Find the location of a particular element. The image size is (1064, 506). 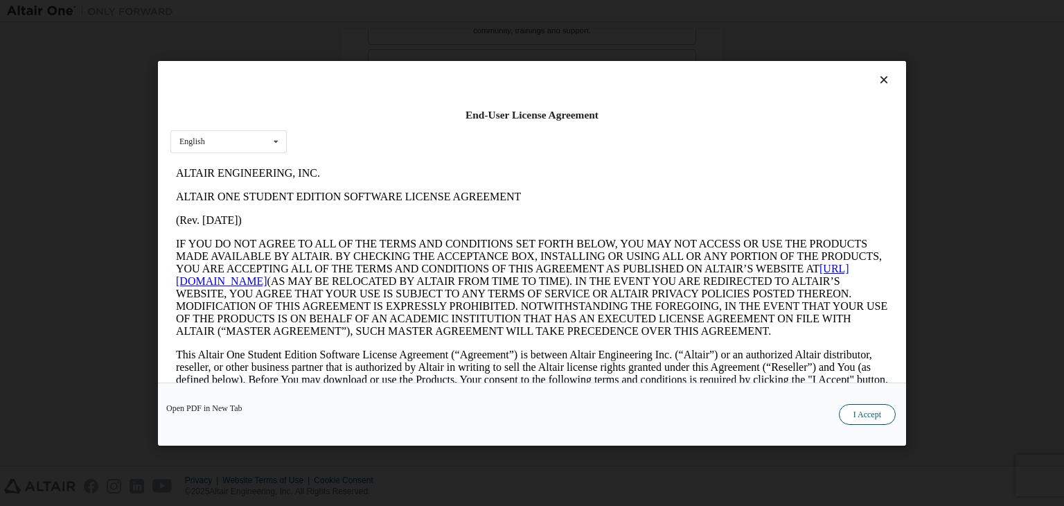

p: This Altair One Student Edition Software License Agreement (“Agreement”) is between Altair Engine... is located at coordinates (362, 212).